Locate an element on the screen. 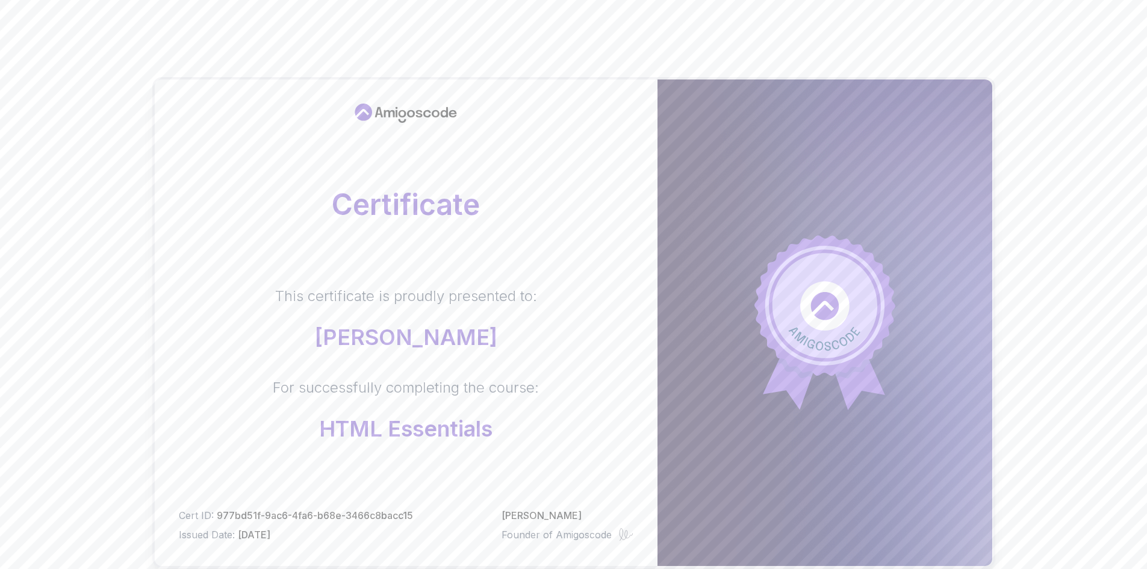 Image resolution: width=1147 pixels, height=569 pixels. p: For successfully completing the course: is located at coordinates (406, 388).